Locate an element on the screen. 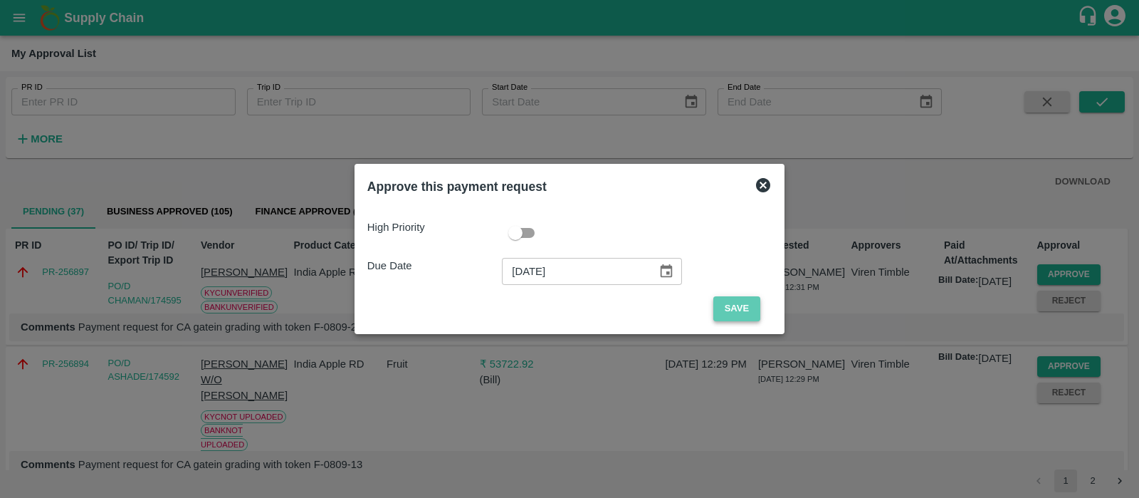 The height and width of the screenshot is (498, 1139). input: Due Date is located at coordinates (574, 271).